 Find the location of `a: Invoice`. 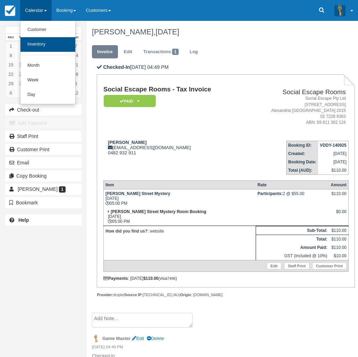

a: Invoice is located at coordinates (105, 52).